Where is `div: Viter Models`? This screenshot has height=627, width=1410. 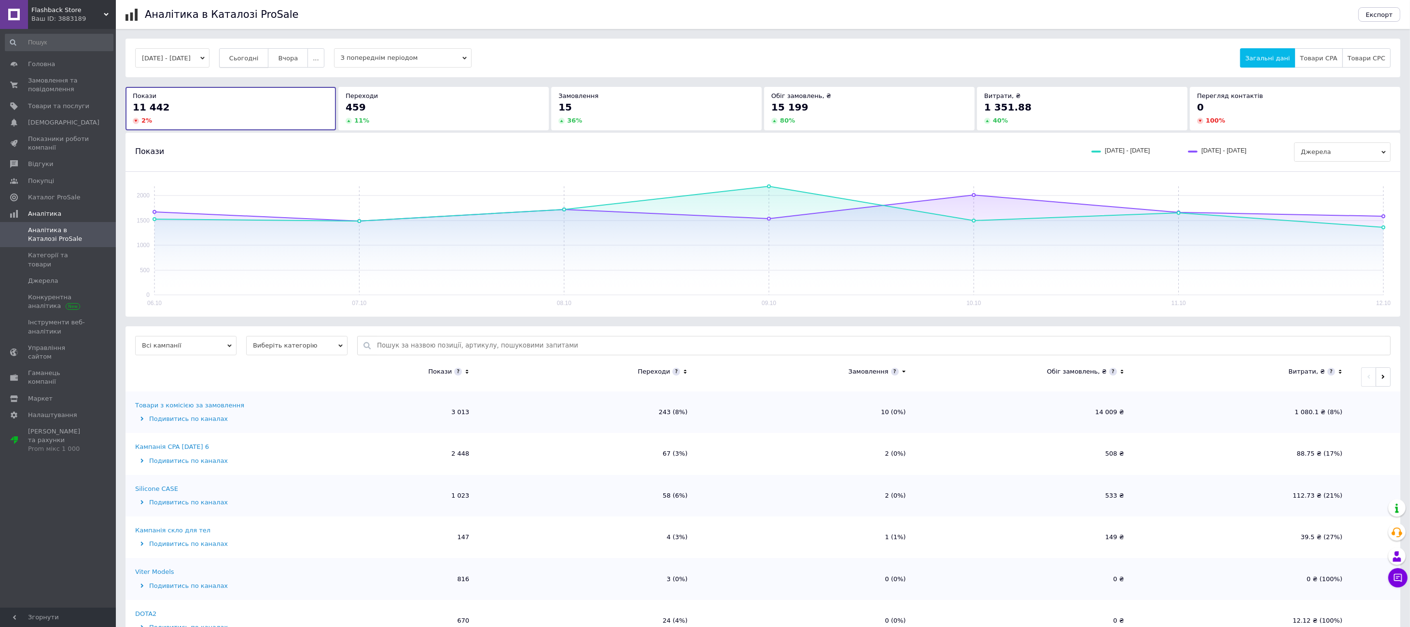
div: Viter Models is located at coordinates (154, 572).